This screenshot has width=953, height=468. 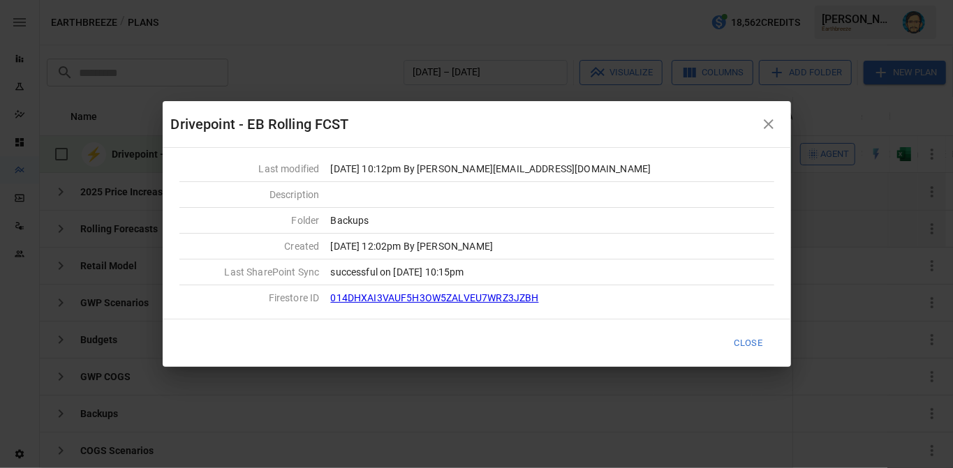 What do you see at coordinates (748, 343) in the screenshot?
I see `button: Close` at bounding box center [748, 343].